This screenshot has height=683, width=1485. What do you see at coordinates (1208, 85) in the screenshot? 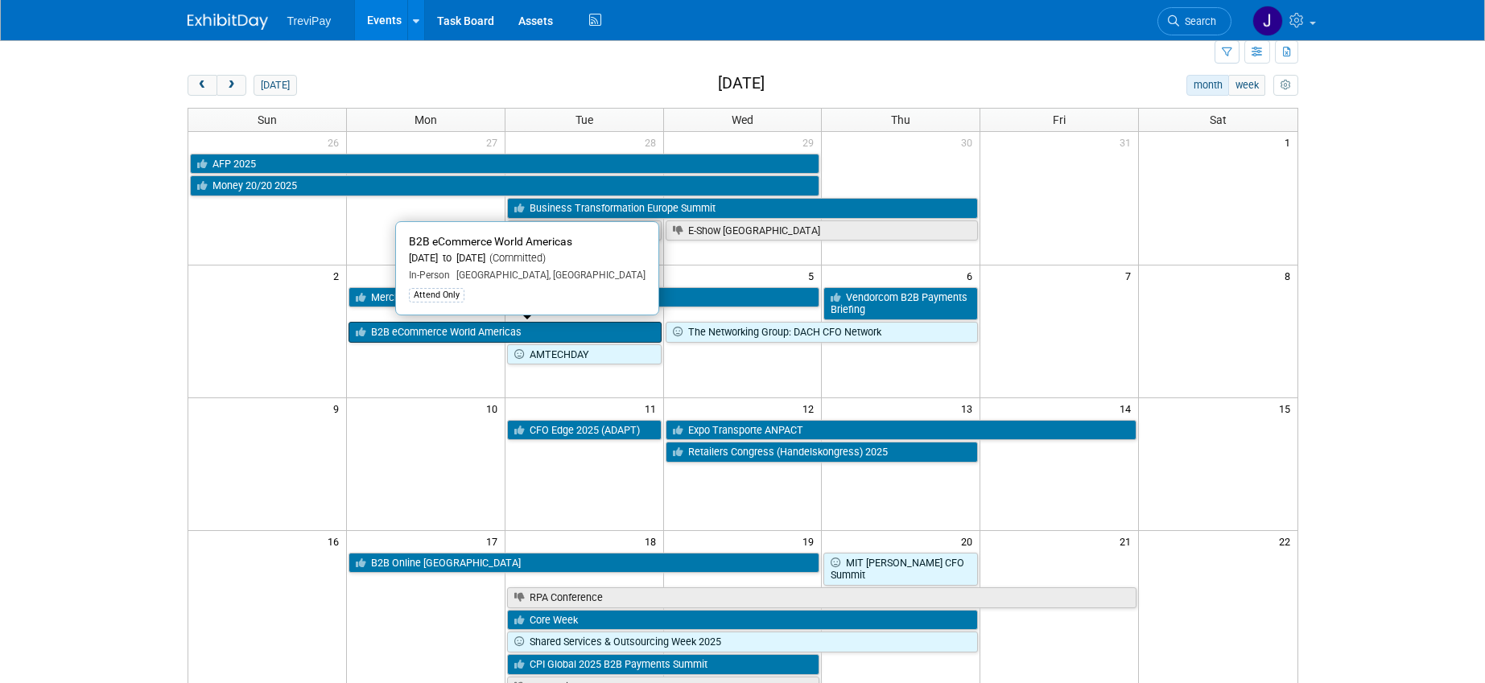
I see `button: month` at bounding box center [1208, 85].